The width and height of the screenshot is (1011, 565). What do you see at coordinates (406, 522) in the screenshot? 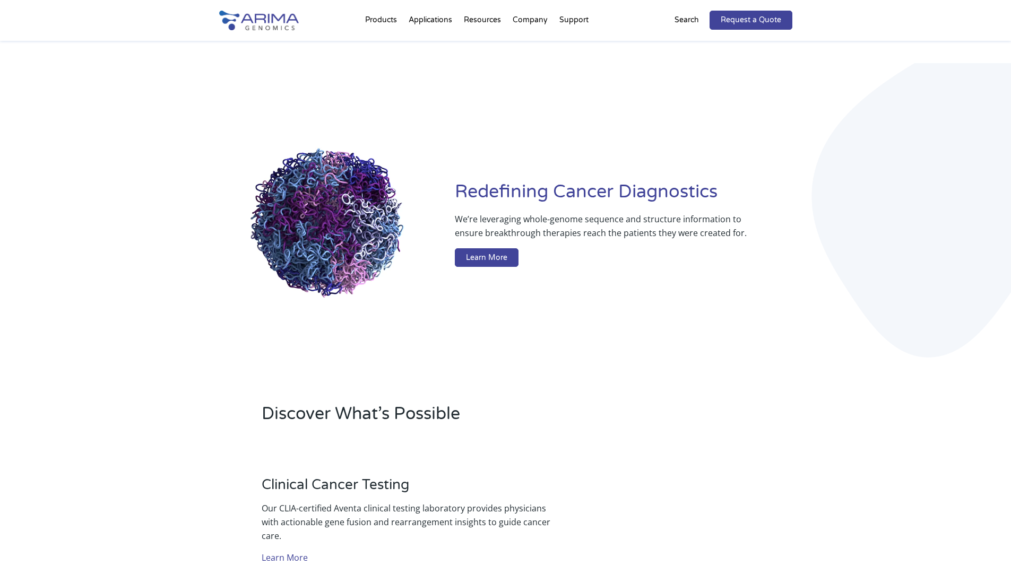
I see `p: Our CLIA-certified Aventa clinical testing laboratory provides physicians with actionable gene fu...` at bounding box center [406, 522].